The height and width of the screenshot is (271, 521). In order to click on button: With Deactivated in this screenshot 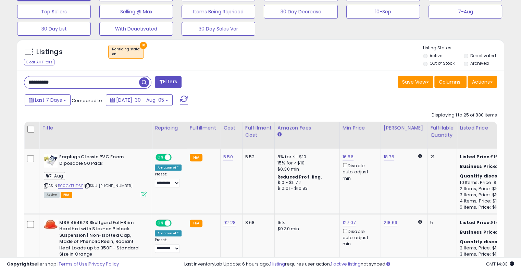, I will do `click(136, 29)`.